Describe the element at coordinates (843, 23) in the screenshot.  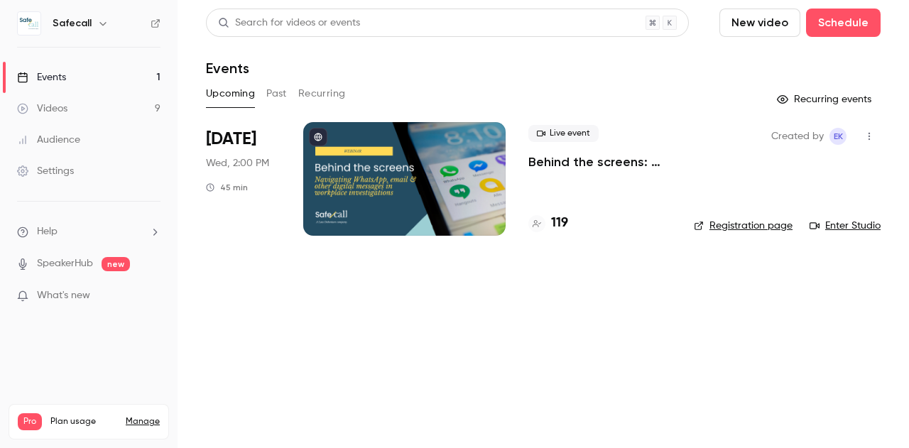
I see `button: Schedule` at that location.